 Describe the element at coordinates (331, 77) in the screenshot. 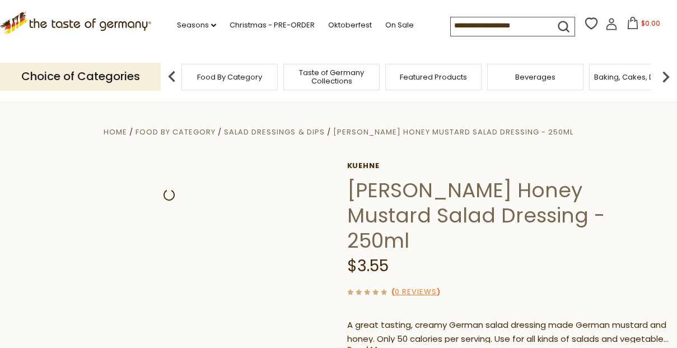

I see `span: Taste of Germany Collections` at that location.